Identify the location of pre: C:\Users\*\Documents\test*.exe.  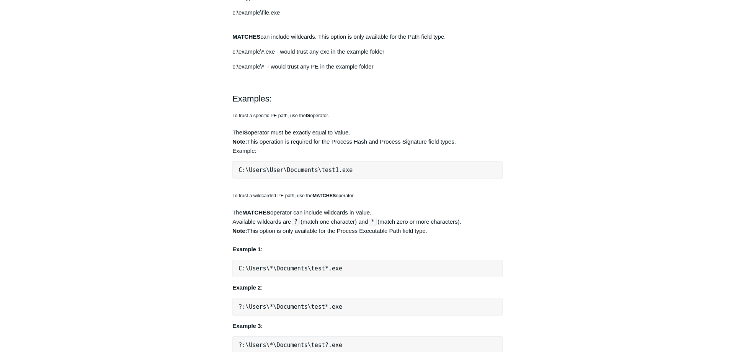
(367, 268).